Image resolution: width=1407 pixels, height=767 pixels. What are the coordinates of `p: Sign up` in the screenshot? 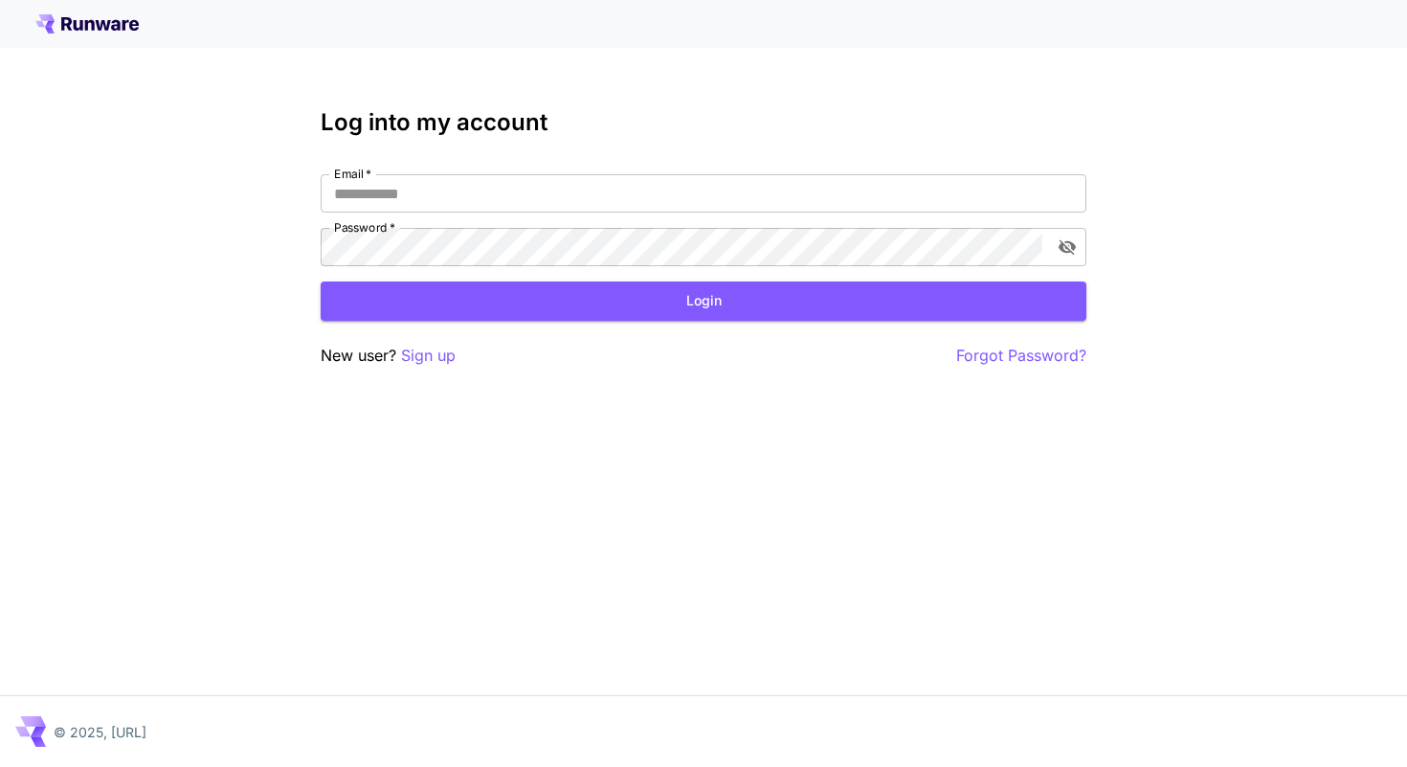 It's located at (428, 355).